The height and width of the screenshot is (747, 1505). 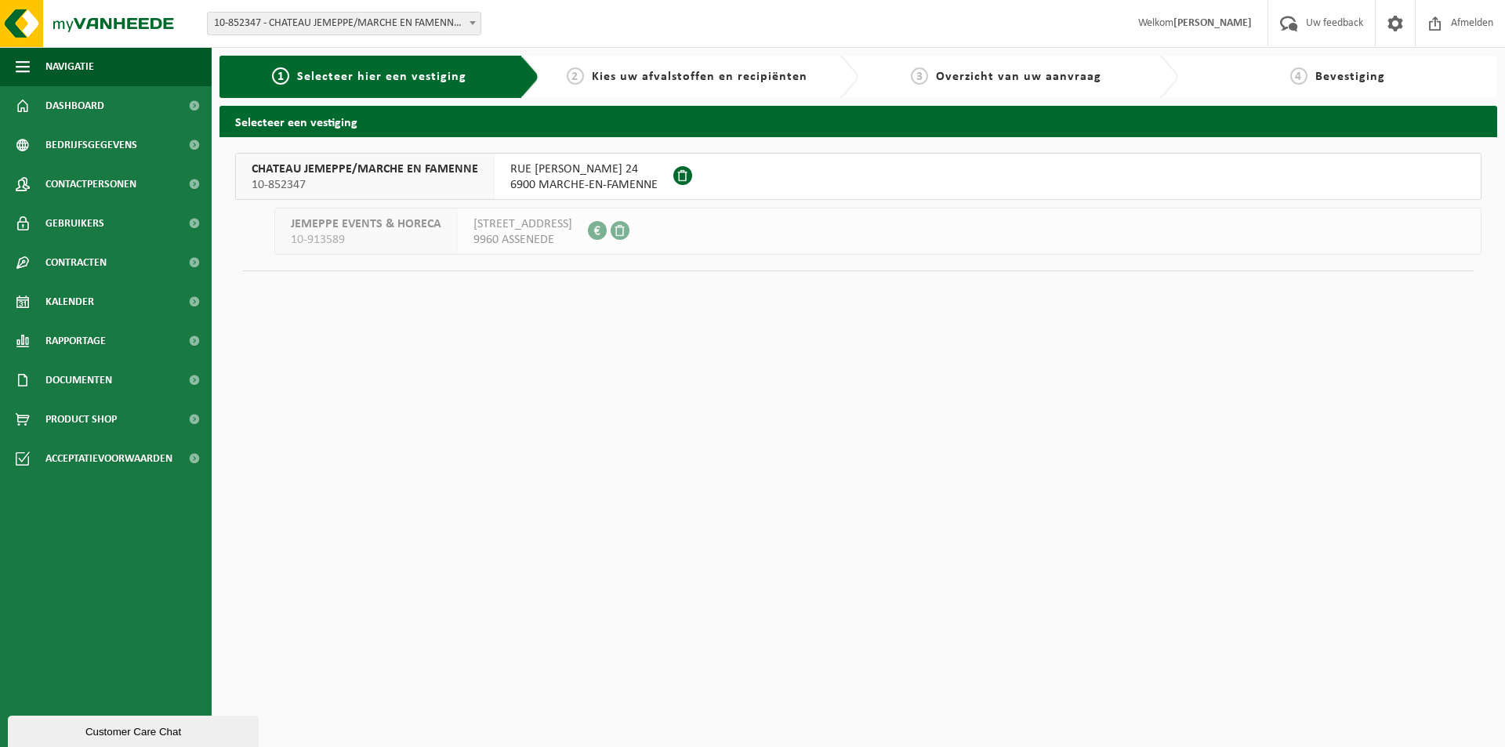 I want to click on span: CHATEAU JEMEPPE/MARCHE EN FAMENNE, so click(x=365, y=169).